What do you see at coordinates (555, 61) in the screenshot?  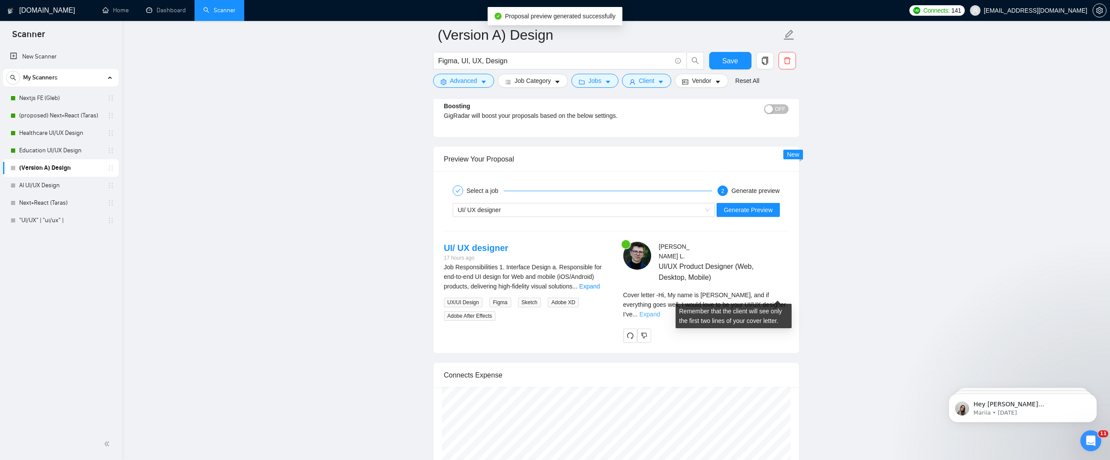 I see `input: Search Freelance Jobs...` at bounding box center [555, 61].